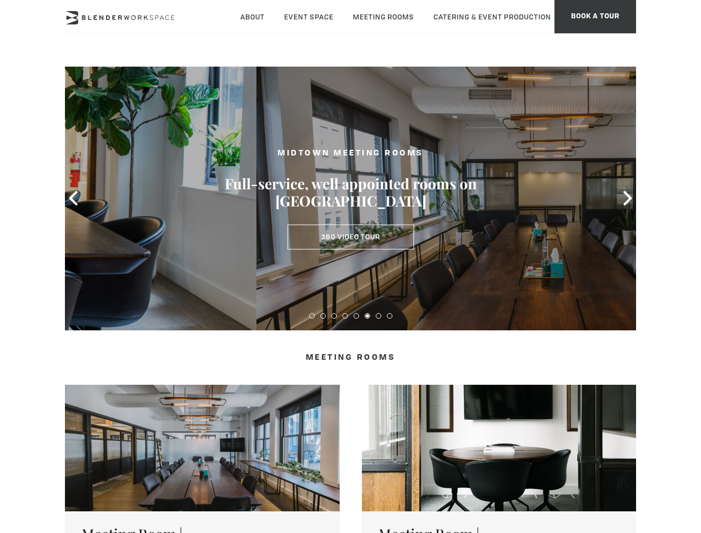 Image resolution: width=701 pixels, height=533 pixels. Describe the element at coordinates (351, 237) in the screenshot. I see `a: 360 Video Tour` at that location.